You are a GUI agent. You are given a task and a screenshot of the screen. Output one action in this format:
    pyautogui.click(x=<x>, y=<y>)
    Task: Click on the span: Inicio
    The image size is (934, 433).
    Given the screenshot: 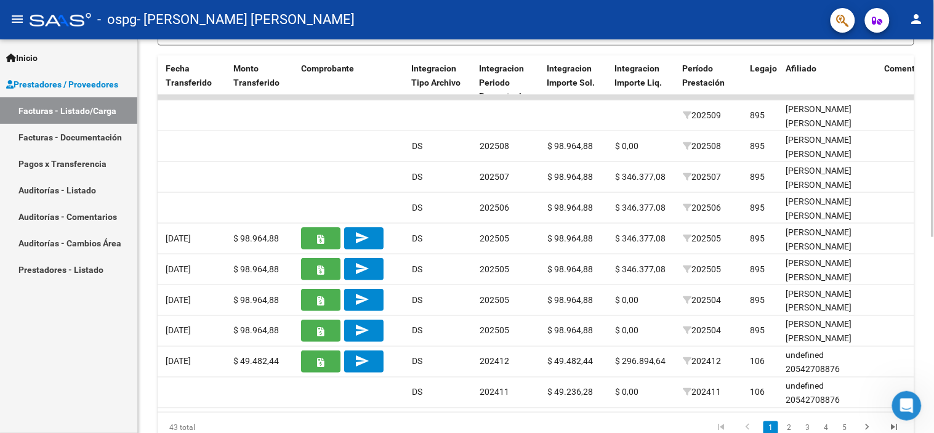 What is the action you would take?
    pyautogui.click(x=22, y=58)
    